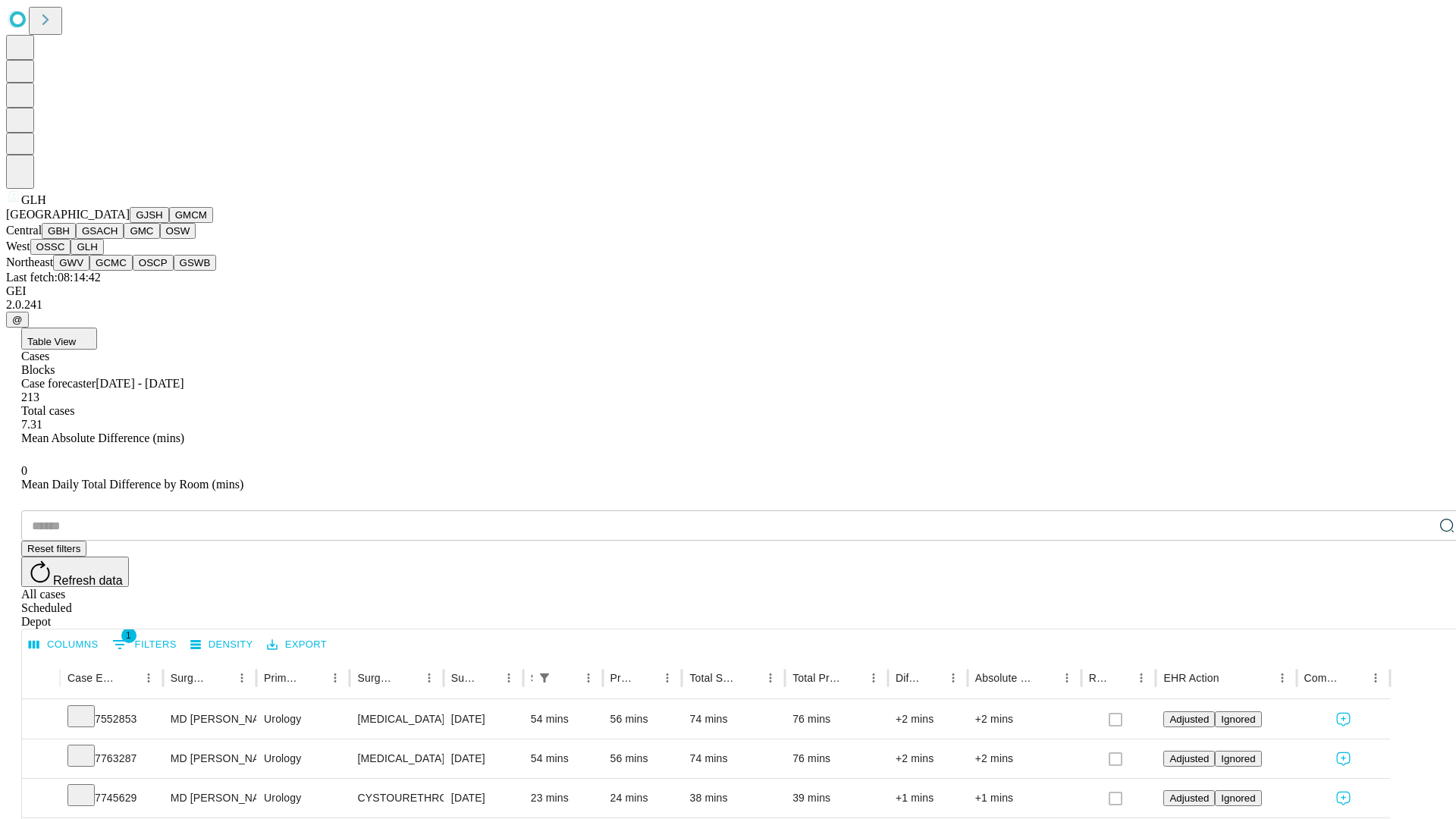 The width and height of the screenshot is (1456, 819). I want to click on div: 7552853, so click(111, 718).